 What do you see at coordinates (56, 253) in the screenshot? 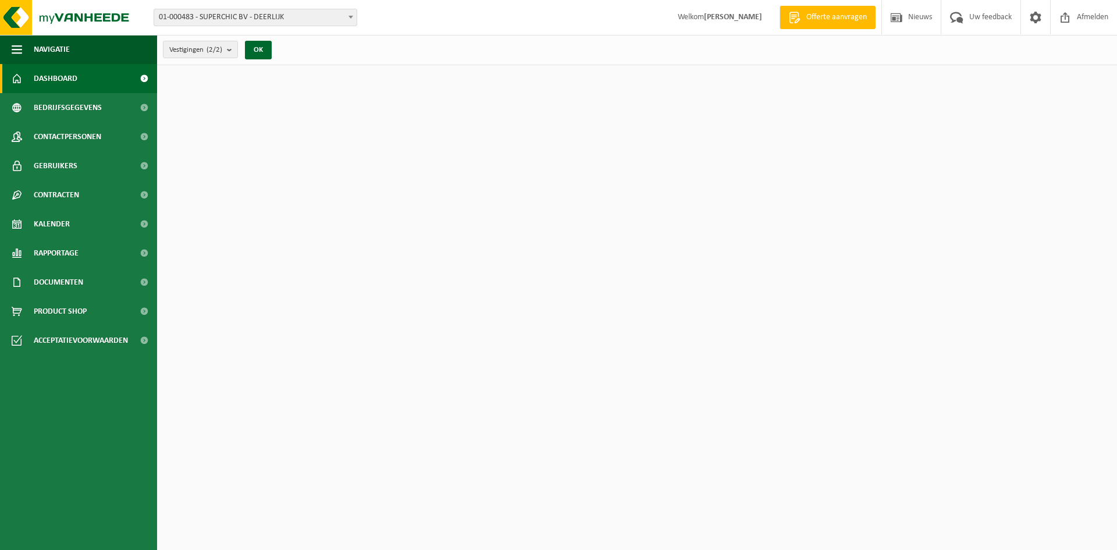
I see `span: Rapportage` at bounding box center [56, 253].